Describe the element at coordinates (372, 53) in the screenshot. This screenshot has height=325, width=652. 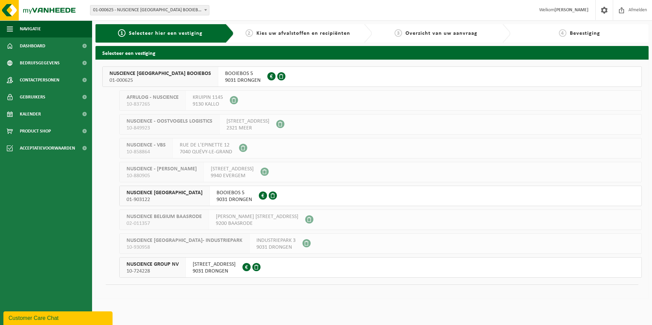
I see `h2: Selecteer een vestiging` at that location.